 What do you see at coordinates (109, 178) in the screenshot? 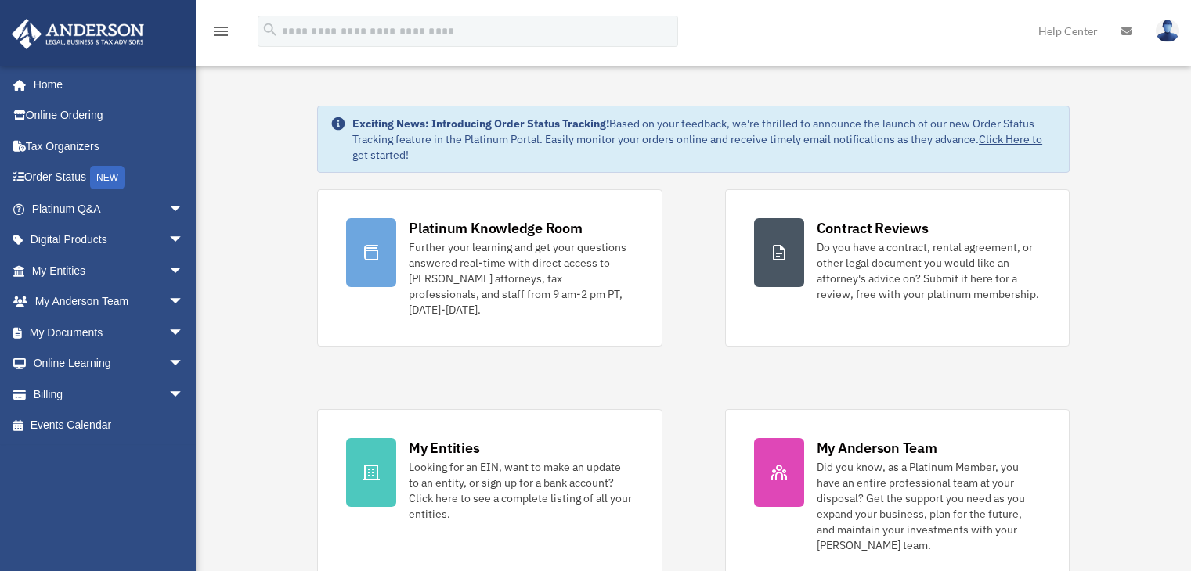
I see `a: Order StatusNEW` at bounding box center [109, 178].